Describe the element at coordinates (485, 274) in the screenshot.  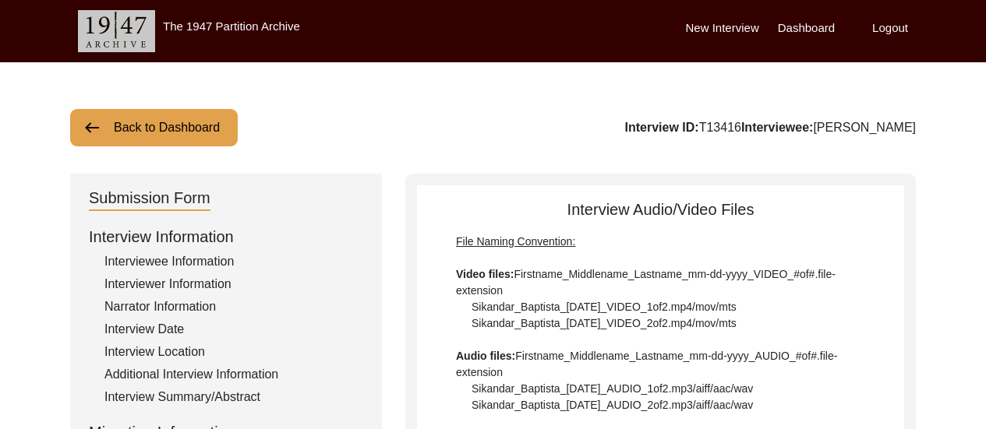
I see `b: Video files:` at that location.